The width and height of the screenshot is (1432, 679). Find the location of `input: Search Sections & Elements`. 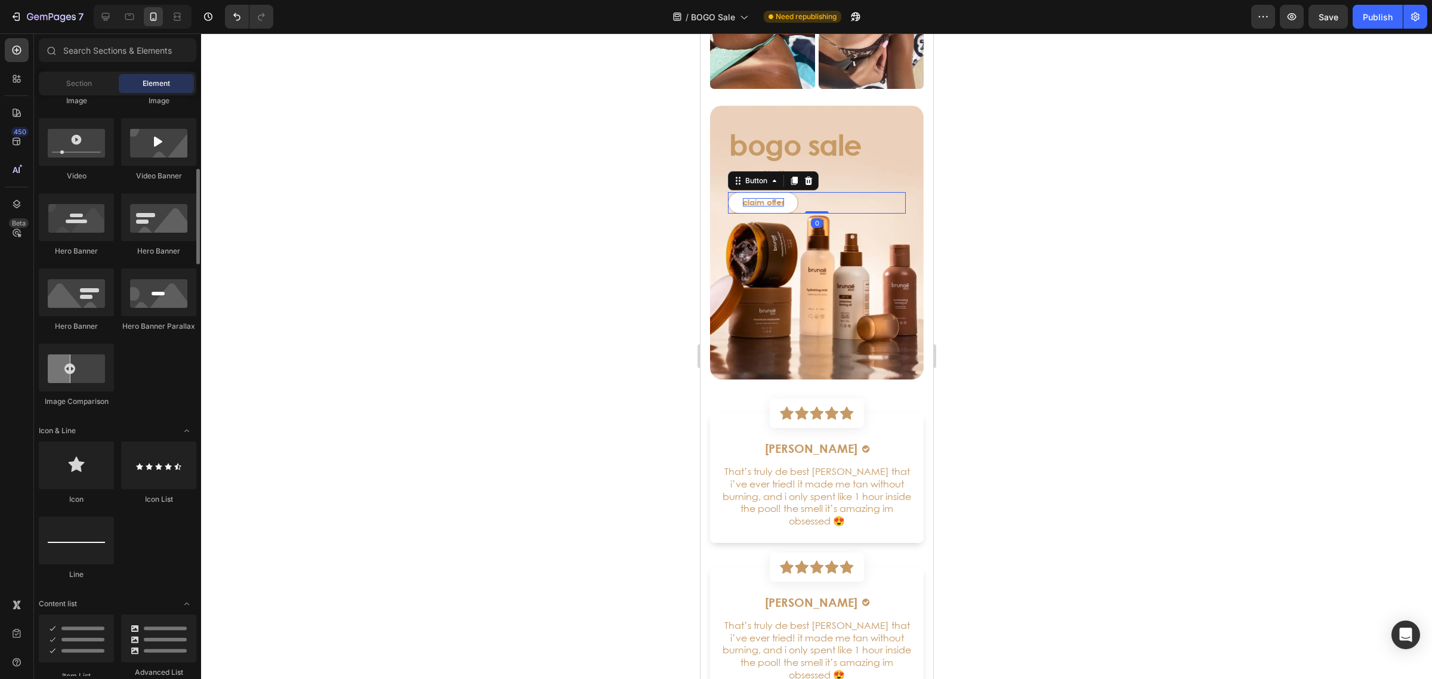

input: Search Sections & Elements is located at coordinates (118, 50).